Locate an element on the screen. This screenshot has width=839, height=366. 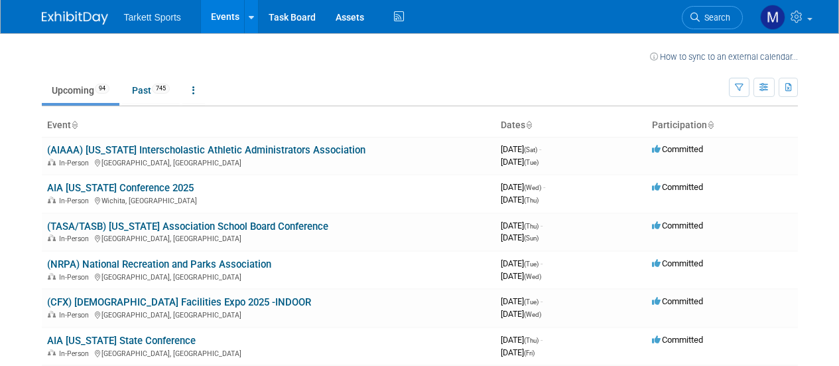
span: 745 is located at coordinates (161, 88).